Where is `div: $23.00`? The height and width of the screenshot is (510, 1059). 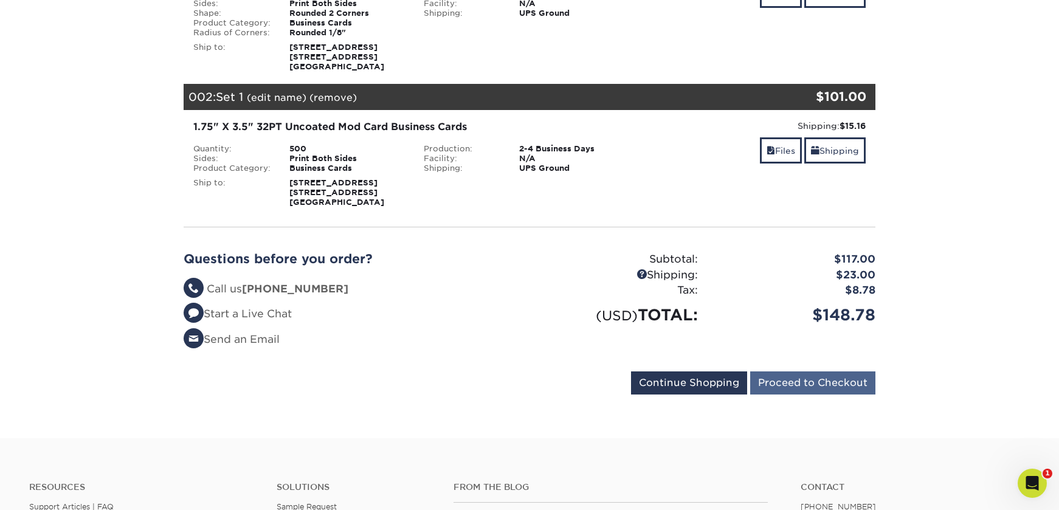
div: $23.00 is located at coordinates (795, 275).